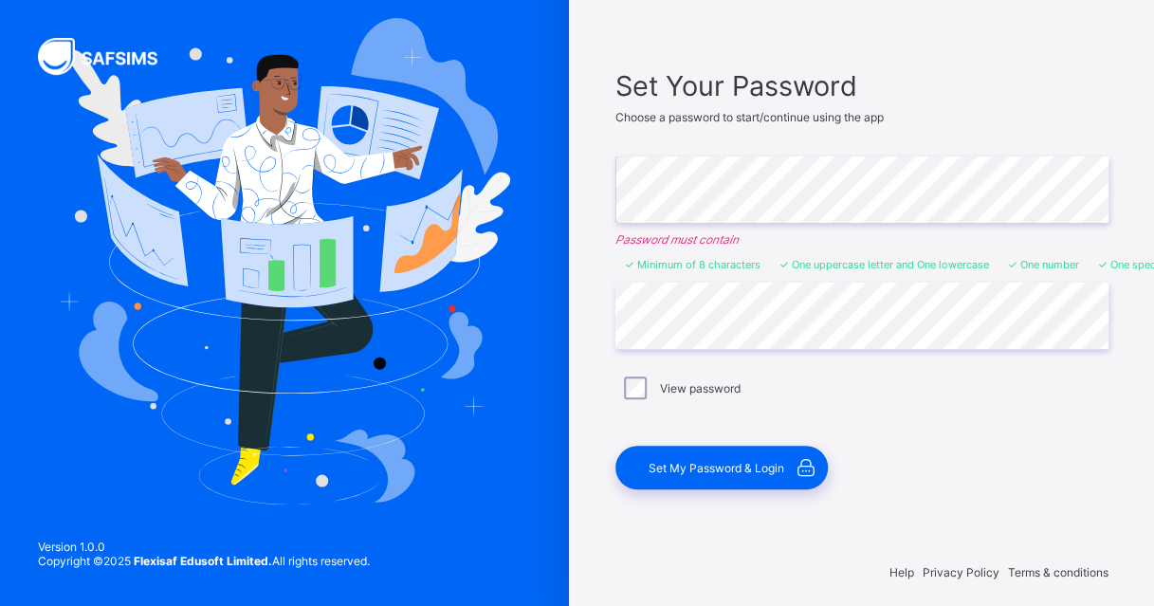 The width and height of the screenshot is (1154, 606). Describe the element at coordinates (884, 265) in the screenshot. I see `li: One uppercase letter and One lowercase` at that location.